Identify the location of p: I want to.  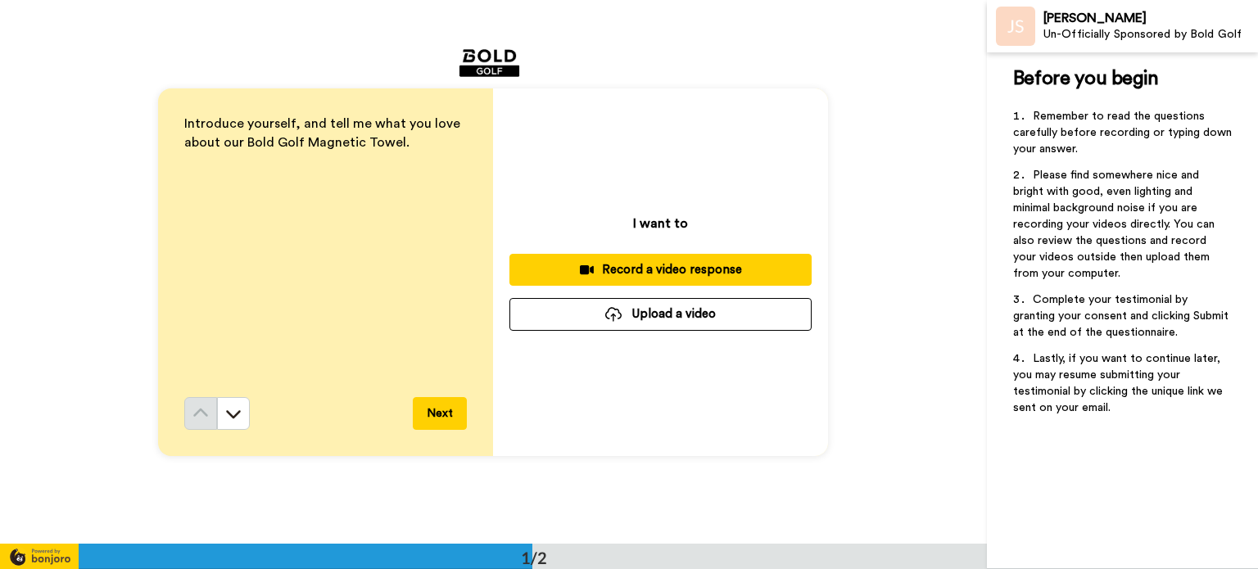
(660, 224).